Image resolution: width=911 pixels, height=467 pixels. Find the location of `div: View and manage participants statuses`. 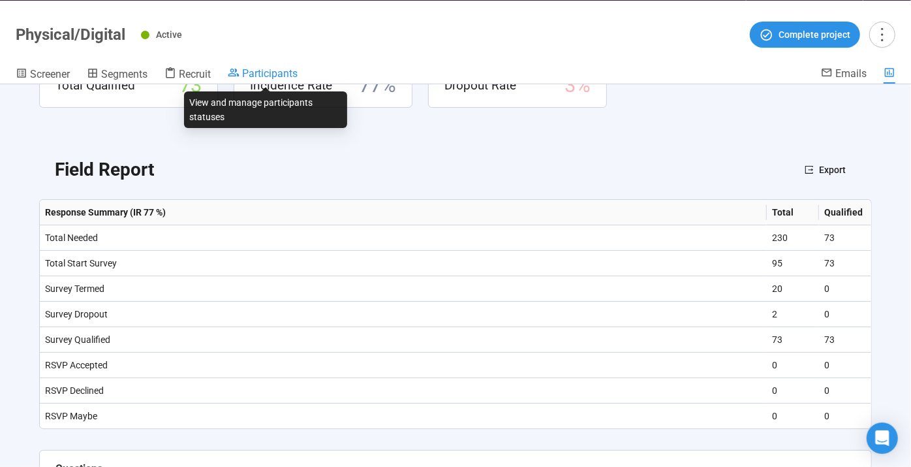

div: View and manage participants statuses is located at coordinates (266, 110).